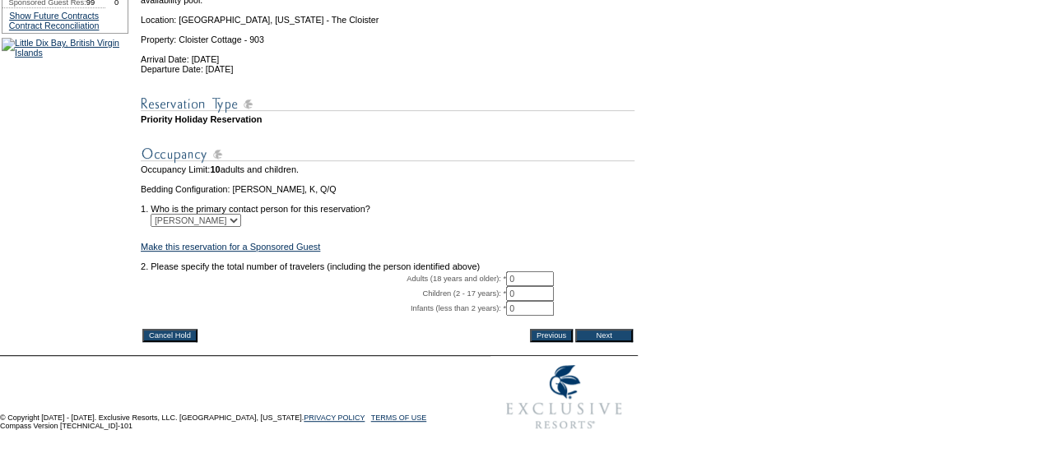 Image resolution: width=1041 pixels, height=453 pixels. Describe the element at coordinates (388, 35) in the screenshot. I see `td: Property: Cloister Cottage - 903` at that location.